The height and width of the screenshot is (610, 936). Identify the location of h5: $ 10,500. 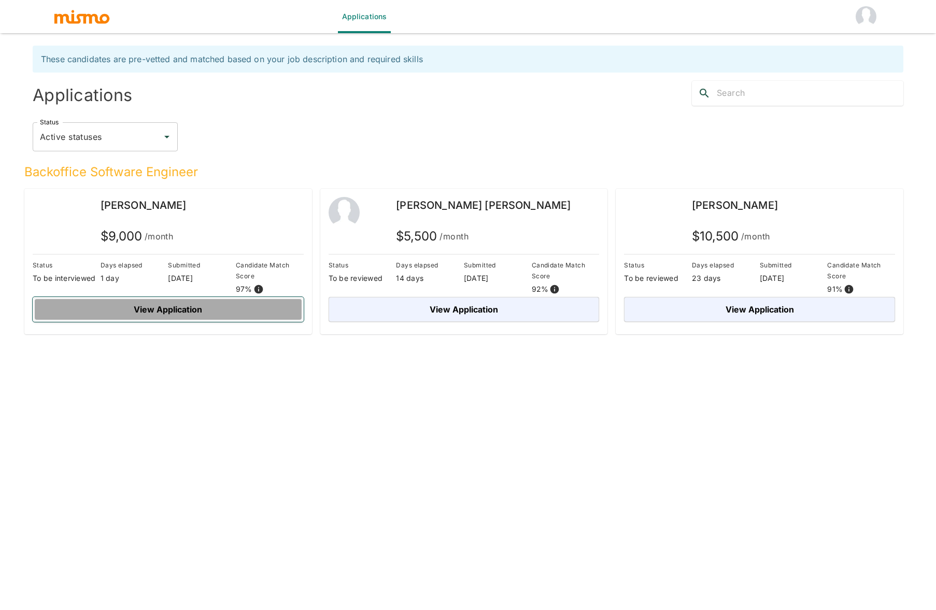
(731, 236).